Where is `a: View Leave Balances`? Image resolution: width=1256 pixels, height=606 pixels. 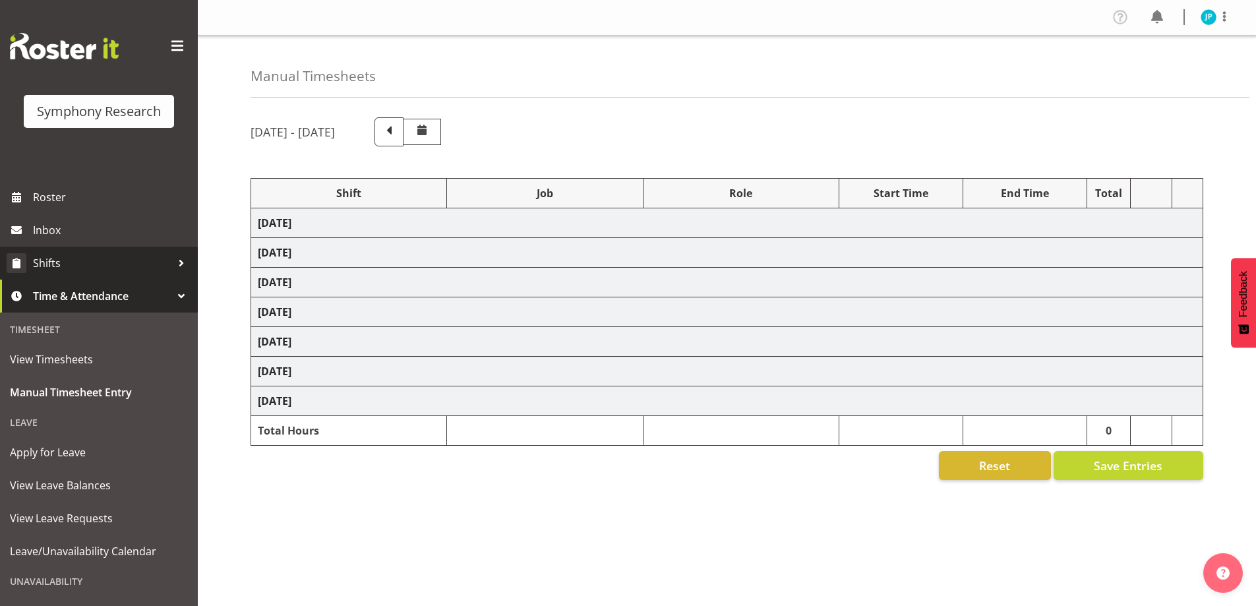
a: View Leave Balances is located at coordinates (99, 485).